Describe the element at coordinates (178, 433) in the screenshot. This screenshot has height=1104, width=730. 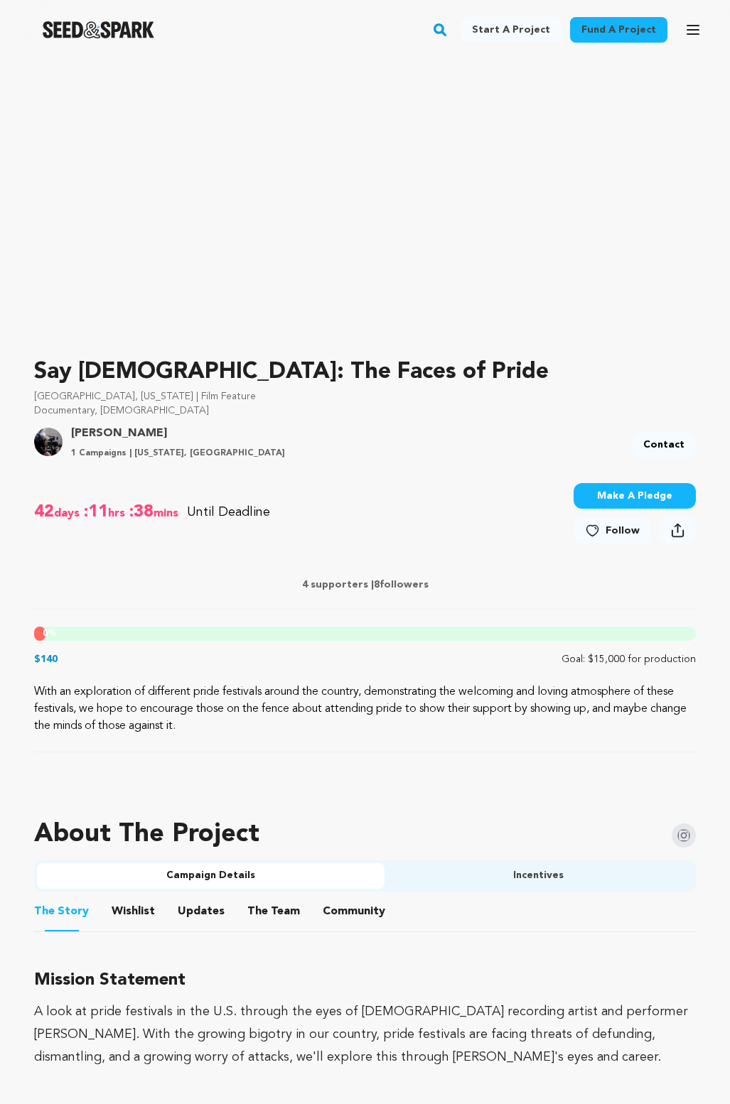
I see `a: Goto Benjamin Kapit profile` at that location.